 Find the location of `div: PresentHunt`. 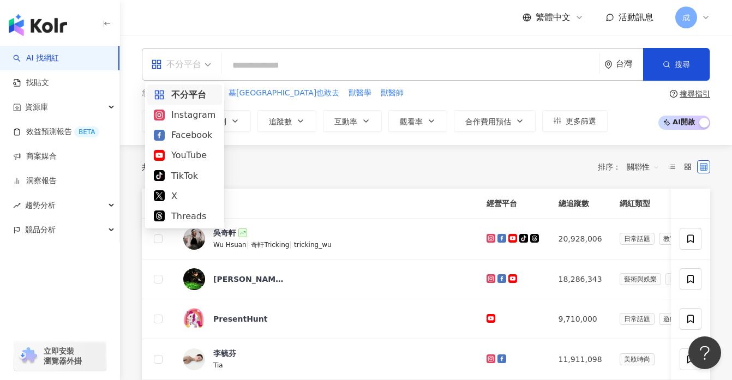

div: PresentHunt is located at coordinates (240, 319).